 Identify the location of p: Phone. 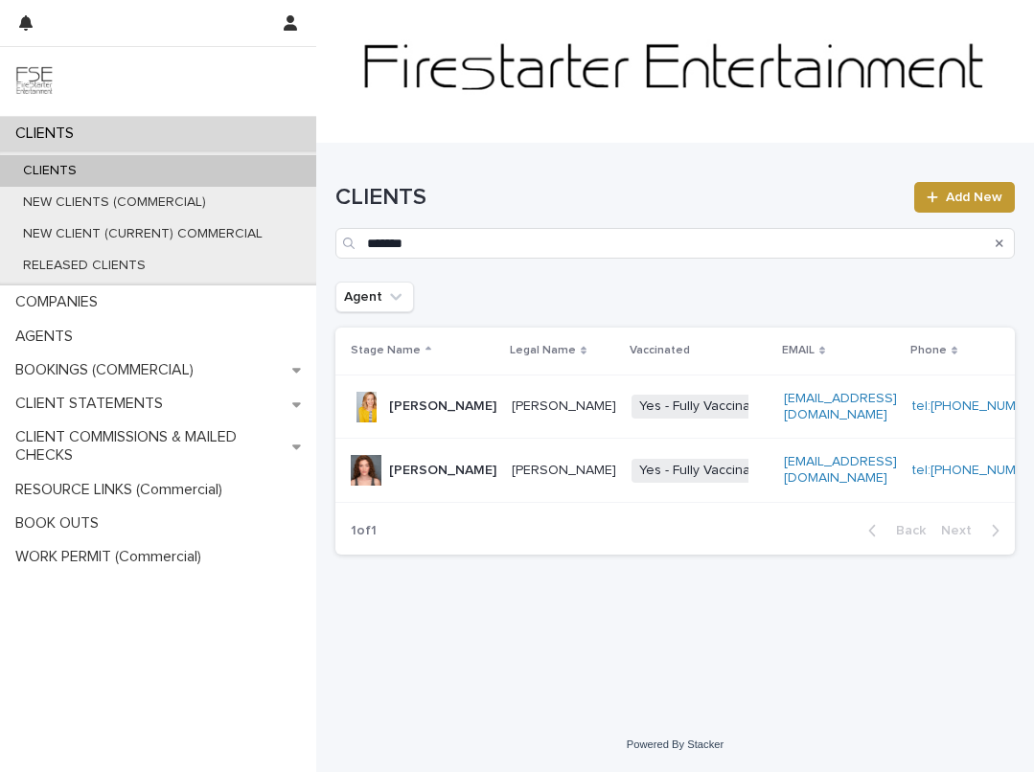
(929, 351).